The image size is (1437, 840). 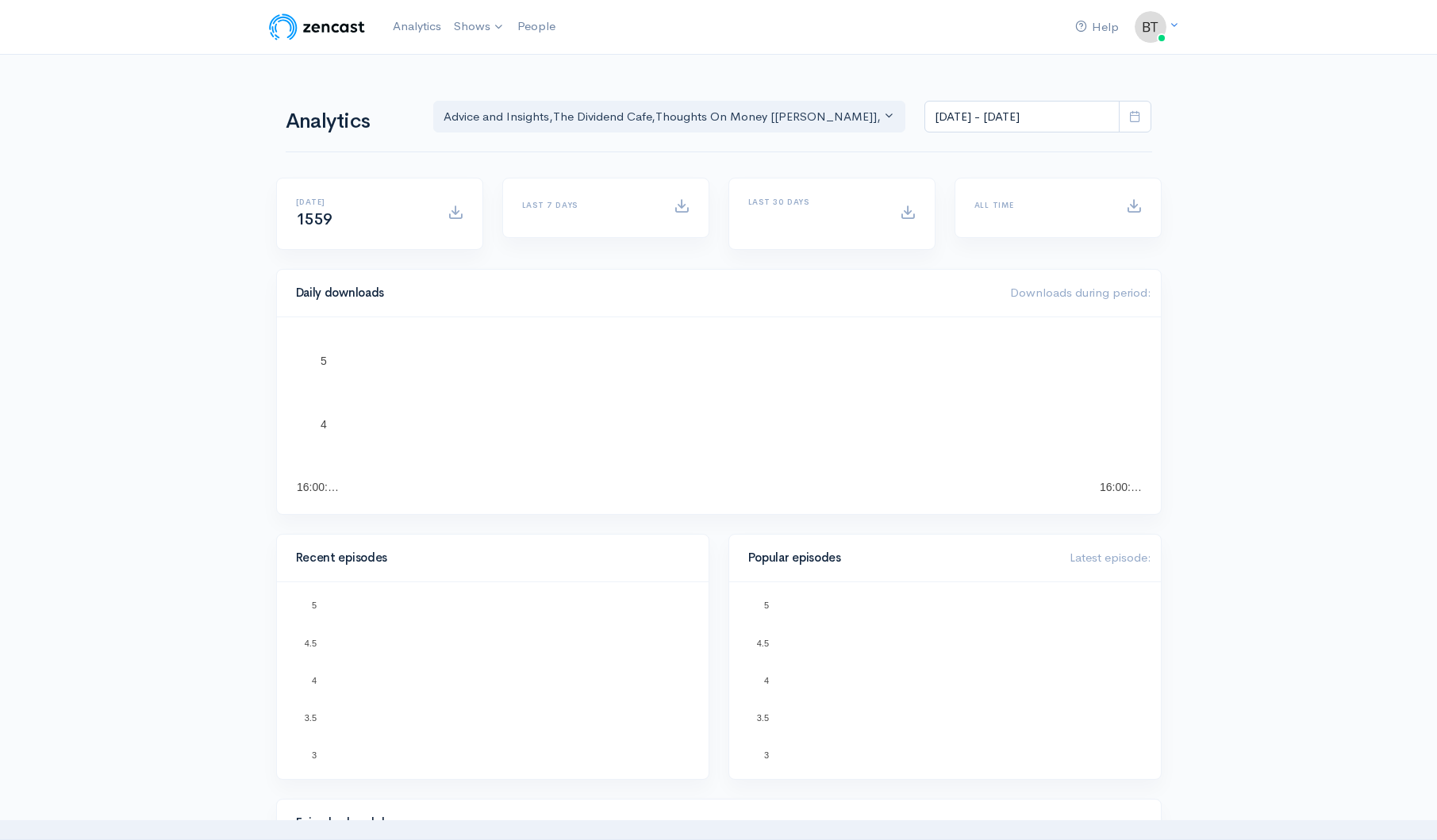 What do you see at coordinates (350, 121) in the screenshot?
I see `h1: Analytics` at bounding box center [350, 121].